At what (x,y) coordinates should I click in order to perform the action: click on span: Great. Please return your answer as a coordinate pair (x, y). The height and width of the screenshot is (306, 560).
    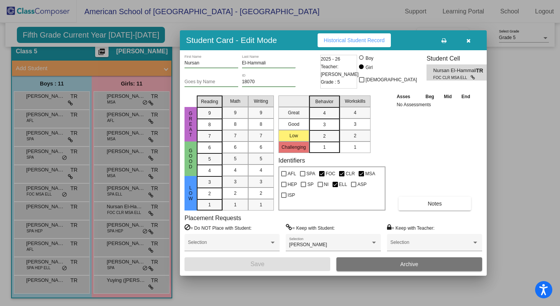
    Looking at the image, I should click on (191, 124).